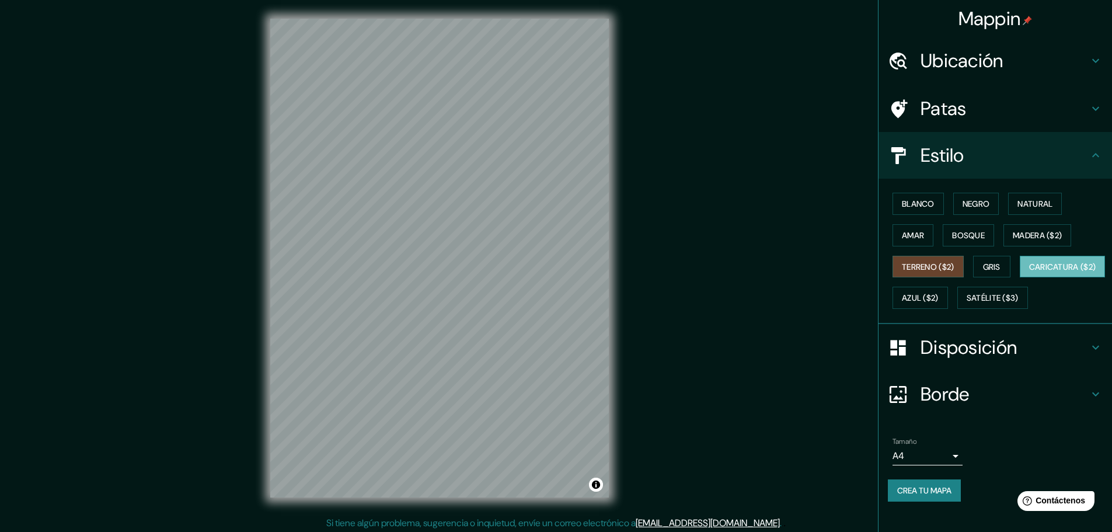  Describe the element at coordinates (913, 235) in the screenshot. I see `button: Amar` at that location.